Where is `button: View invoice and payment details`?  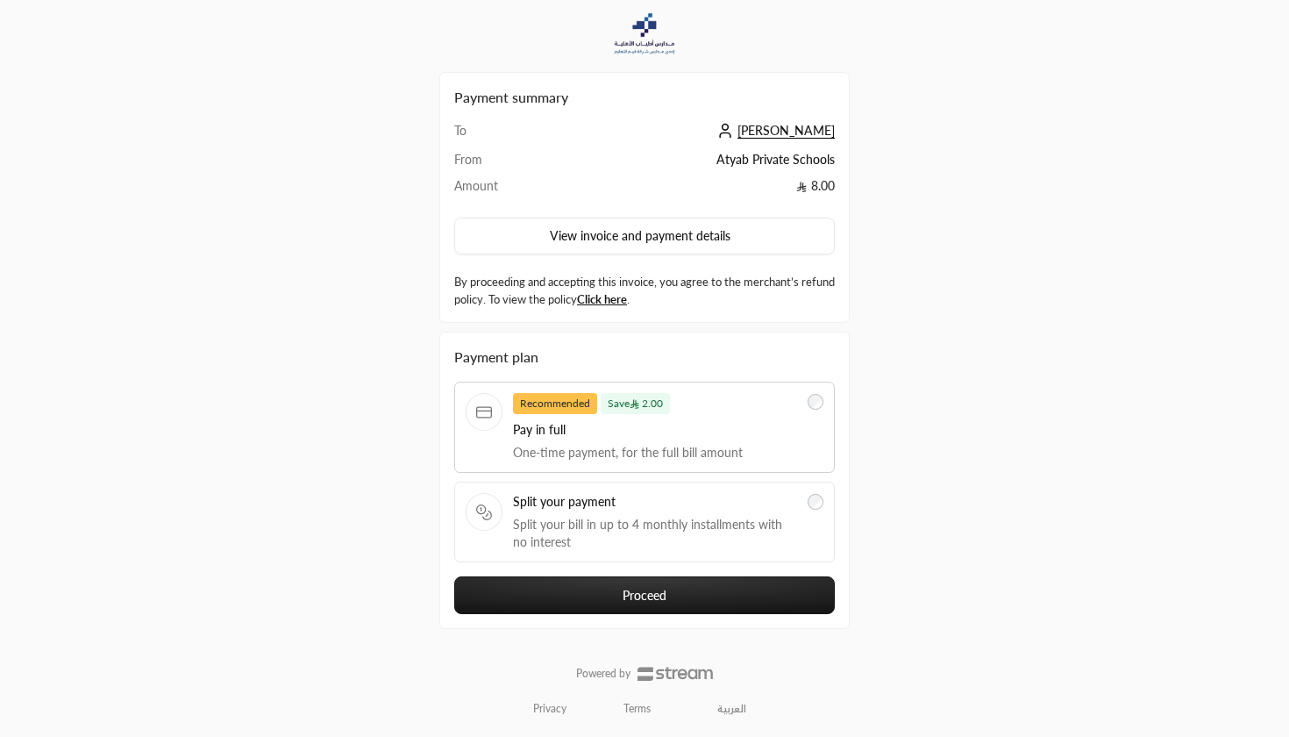 button: View invoice and payment details is located at coordinates (645, 236).